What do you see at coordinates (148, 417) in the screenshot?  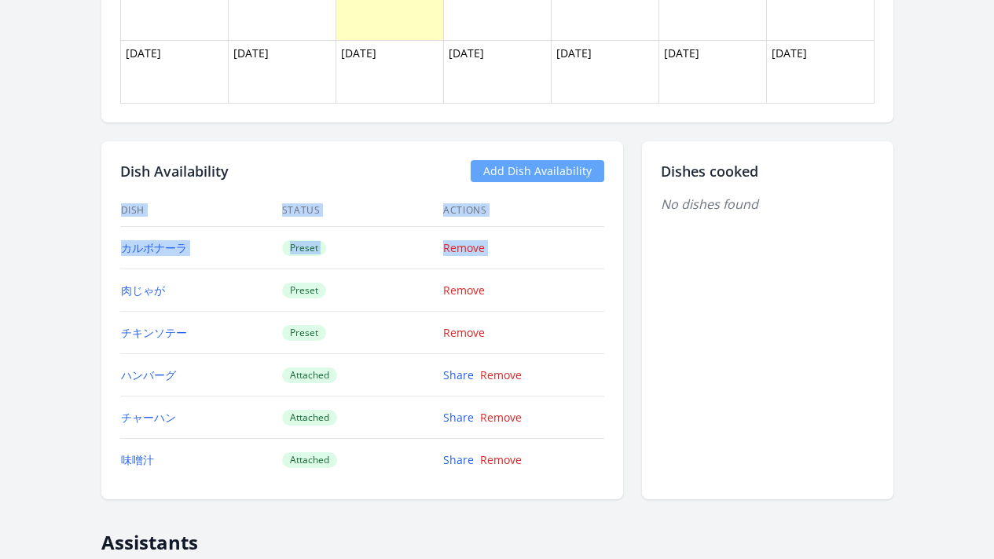 I see `a: チャーハン` at bounding box center [148, 417].